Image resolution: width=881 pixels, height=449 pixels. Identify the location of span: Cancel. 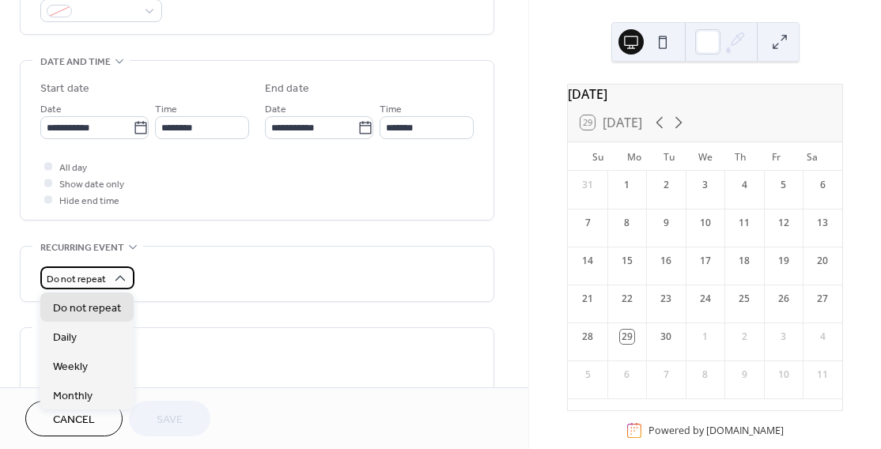
(74, 420).